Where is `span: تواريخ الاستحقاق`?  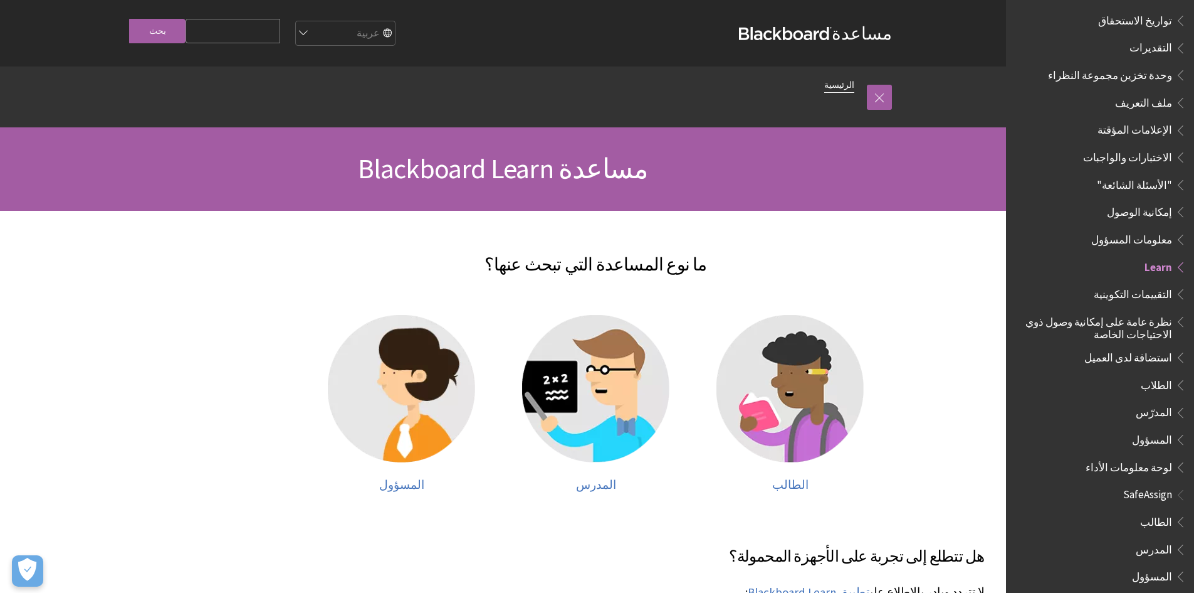 span: تواريخ الاستحقاق is located at coordinates (1135, 18).